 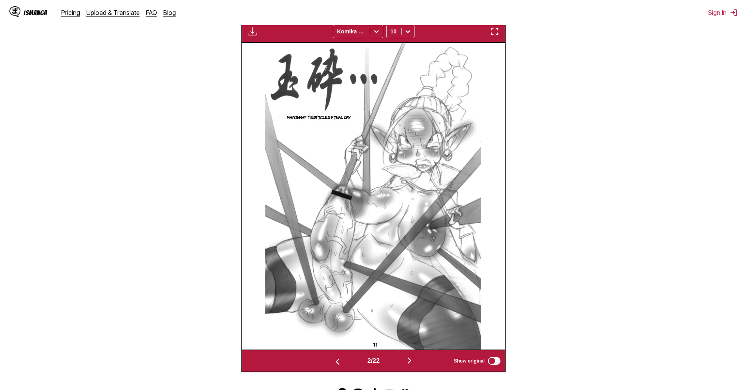 What do you see at coordinates (170, 13) in the screenshot?
I see `a: Blog` at bounding box center [170, 13].